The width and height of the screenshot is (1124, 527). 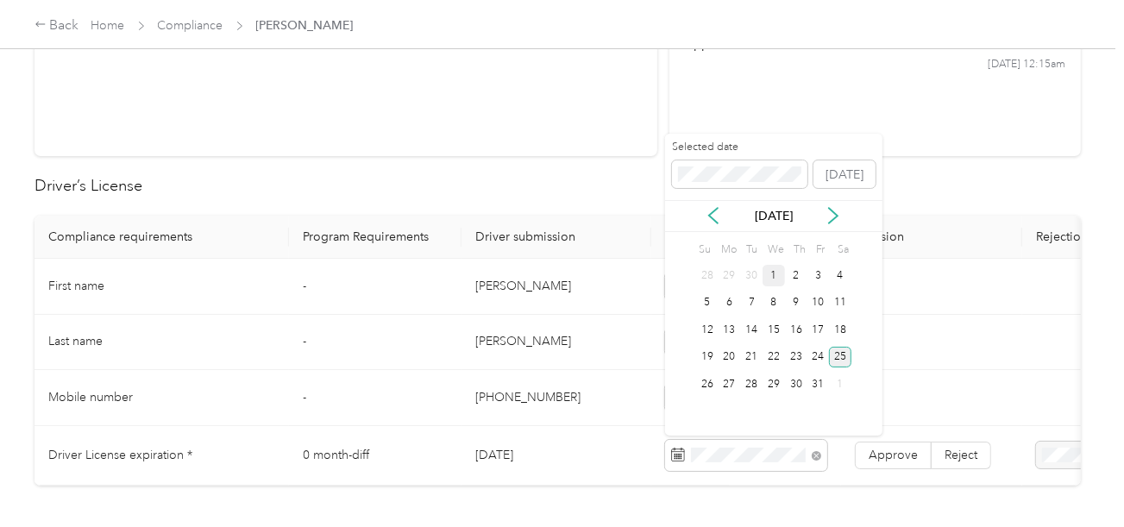 What do you see at coordinates (730, 384) in the screenshot?
I see `div: 27` at bounding box center [730, 384].